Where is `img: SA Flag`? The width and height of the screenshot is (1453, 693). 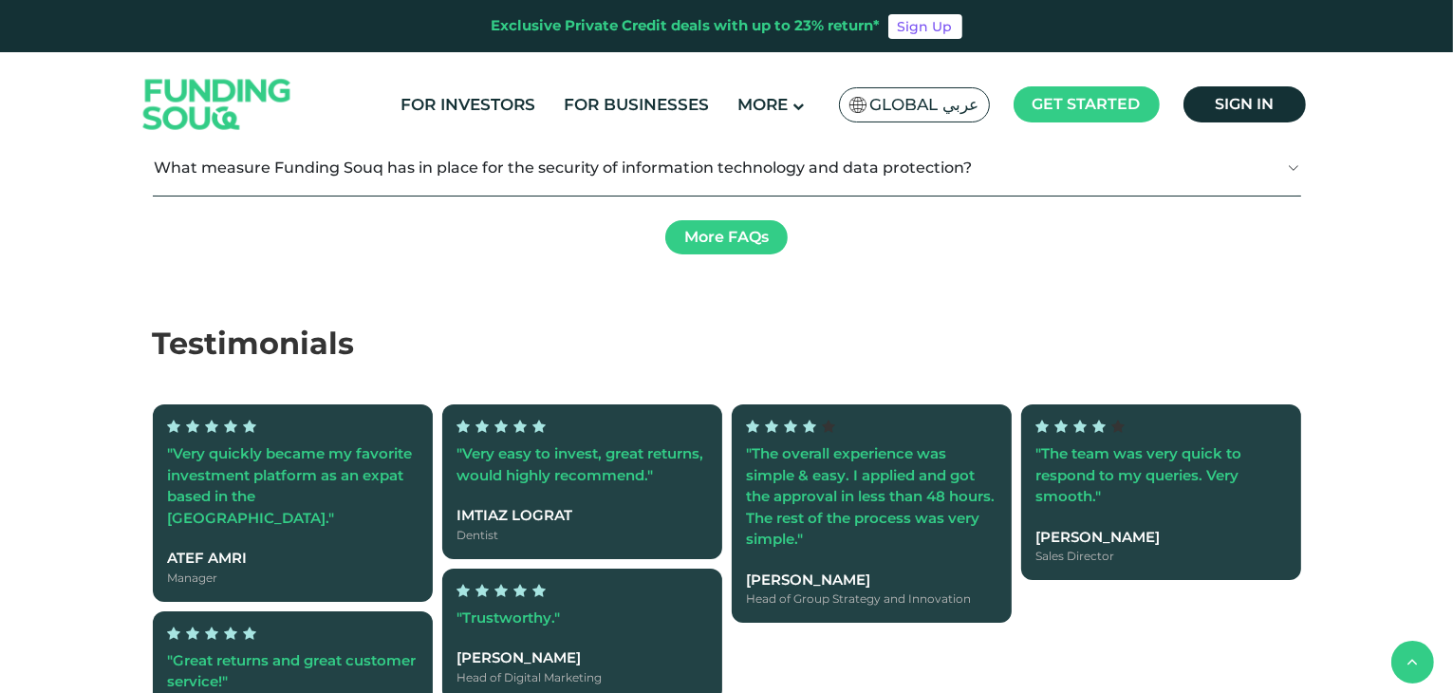
img: SA Flag is located at coordinates (858, 104).